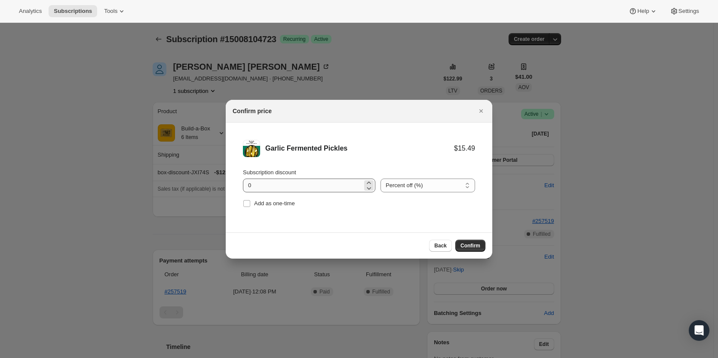 The height and width of the screenshot is (358, 718). What do you see at coordinates (642, 11) in the screenshot?
I see `span: Help` at bounding box center [642, 11].